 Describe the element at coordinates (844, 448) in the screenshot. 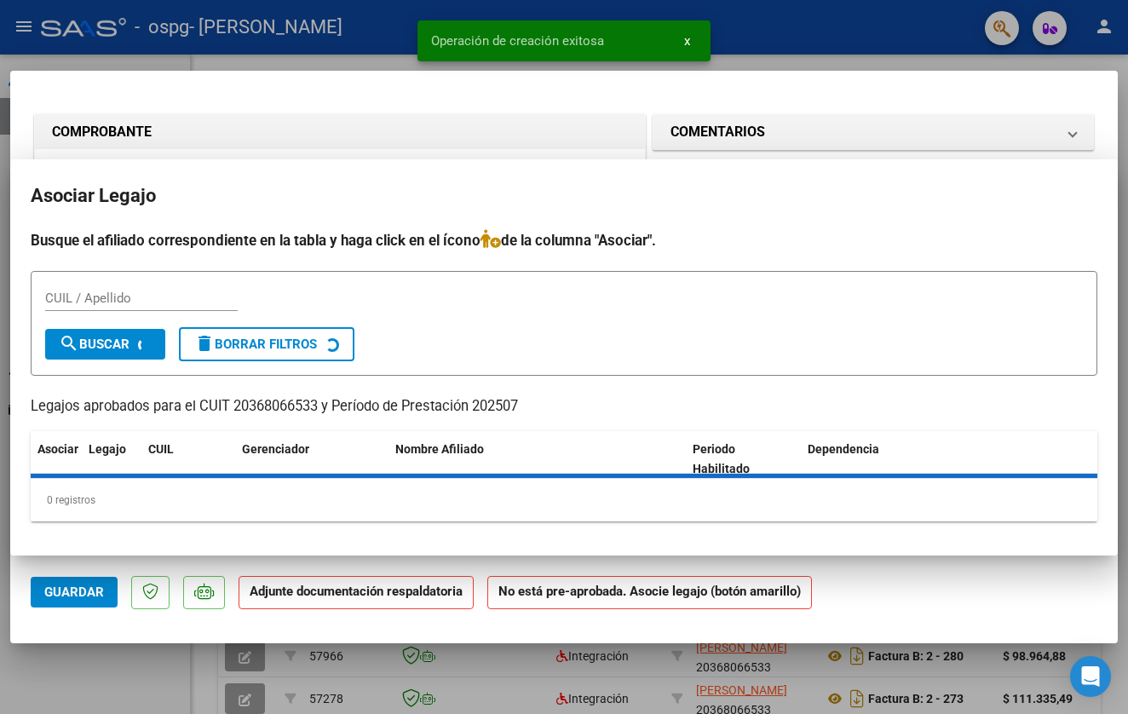

I see `span: Dependencia` at that location.